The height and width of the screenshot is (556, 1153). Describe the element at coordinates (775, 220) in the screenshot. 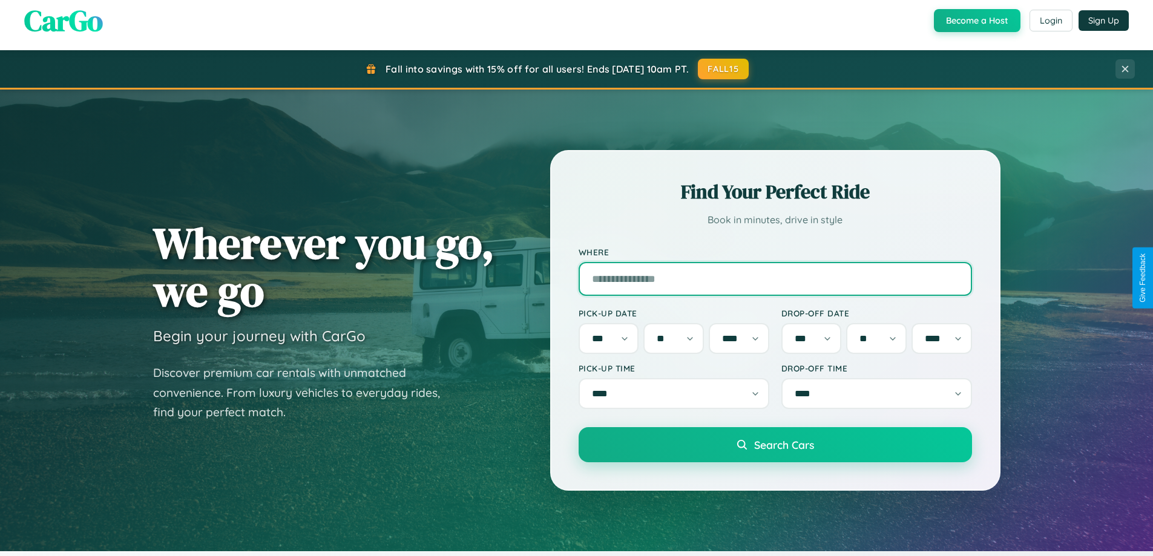

I see `p: Book in minutes, drive in style` at that location.